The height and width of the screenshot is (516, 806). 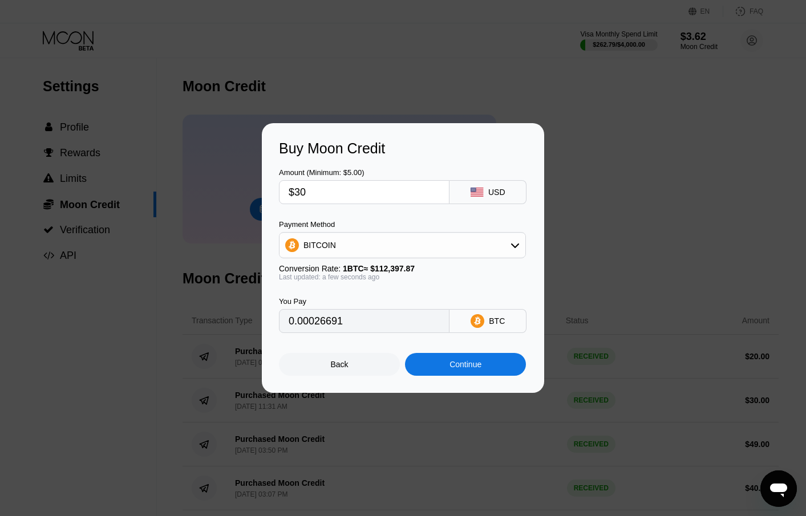 What do you see at coordinates (465, 364) in the screenshot?
I see `div: Continue` at bounding box center [465, 364].